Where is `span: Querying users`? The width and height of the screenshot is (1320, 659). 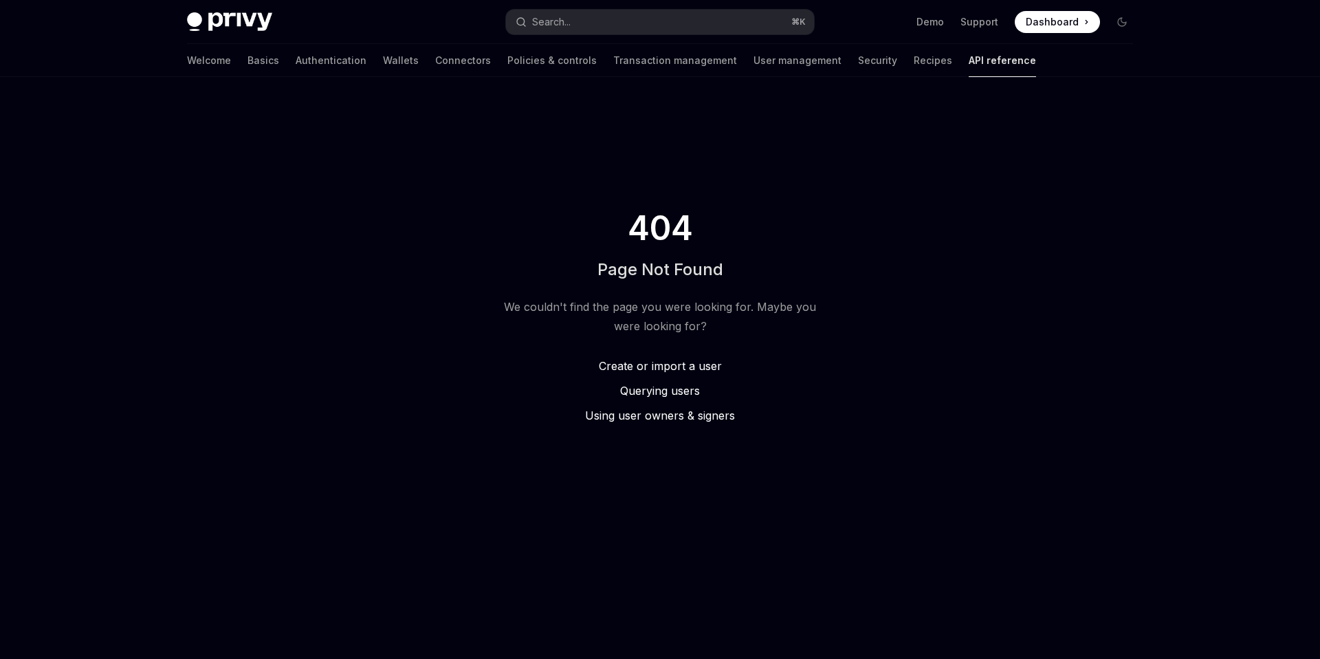
span: Querying users is located at coordinates (660, 391).